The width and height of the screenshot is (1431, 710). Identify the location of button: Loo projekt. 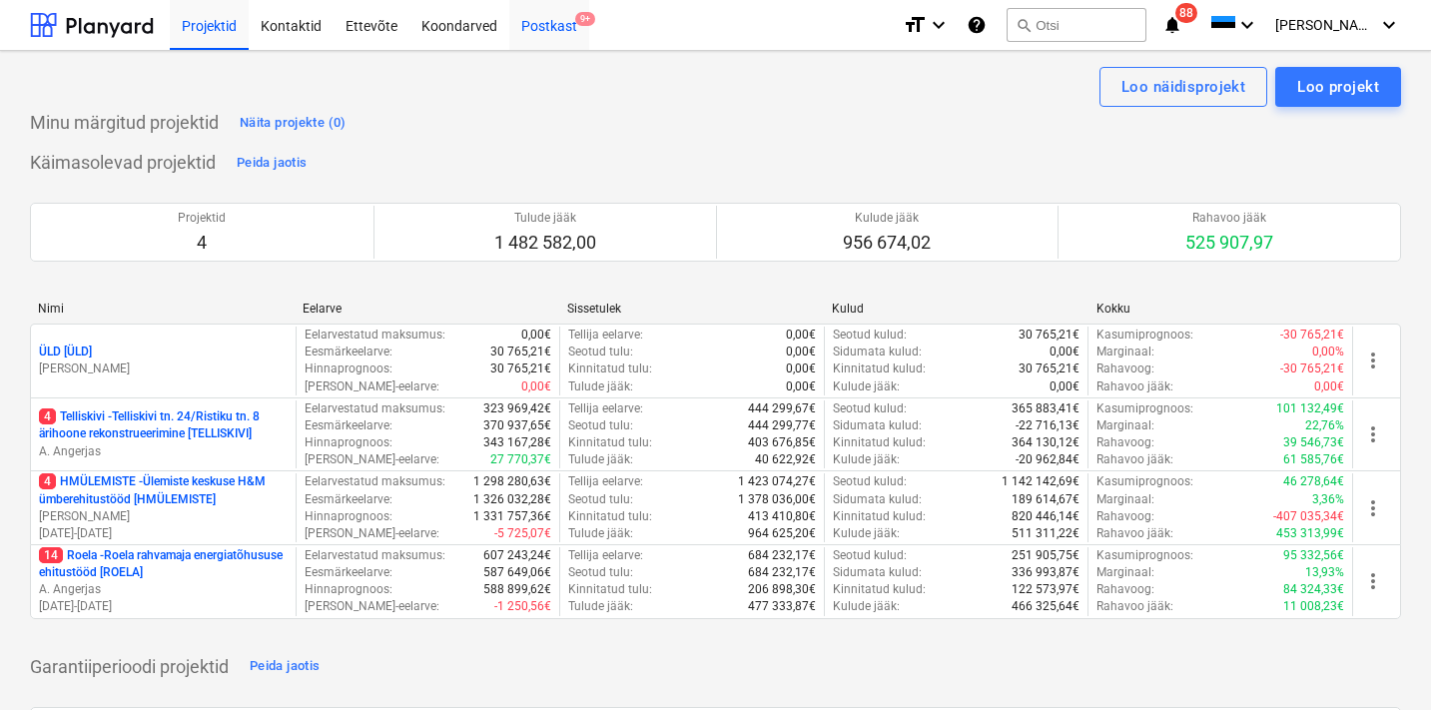
(1338, 87).